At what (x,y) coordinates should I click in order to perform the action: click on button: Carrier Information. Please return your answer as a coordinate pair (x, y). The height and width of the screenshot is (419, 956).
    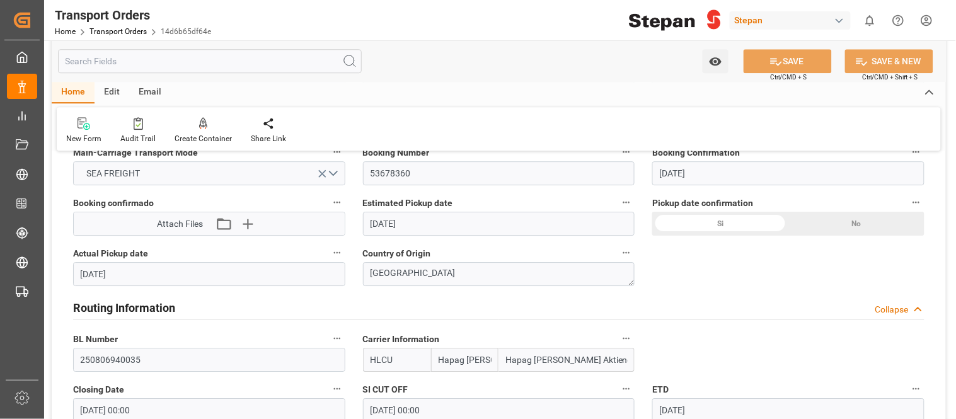
    Looking at the image, I should click on (627, 339).